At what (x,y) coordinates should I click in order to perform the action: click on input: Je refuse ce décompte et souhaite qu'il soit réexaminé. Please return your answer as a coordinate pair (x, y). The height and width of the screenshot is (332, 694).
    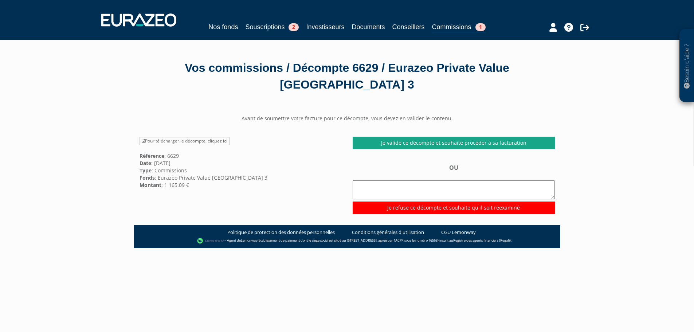
    Looking at the image, I should click on (453, 208).